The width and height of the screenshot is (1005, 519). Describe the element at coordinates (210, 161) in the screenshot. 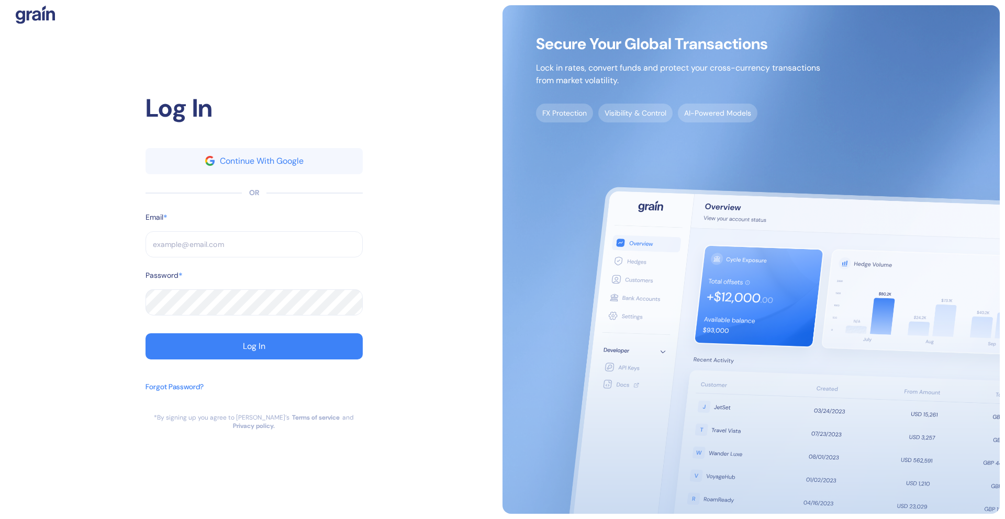

I see `img: google` at that location.